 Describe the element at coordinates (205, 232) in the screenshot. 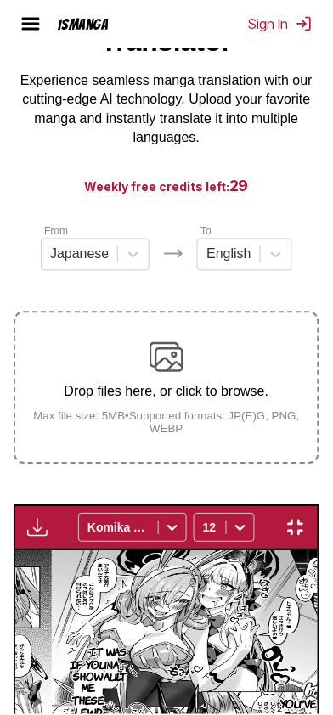

I see `label: To` at that location.